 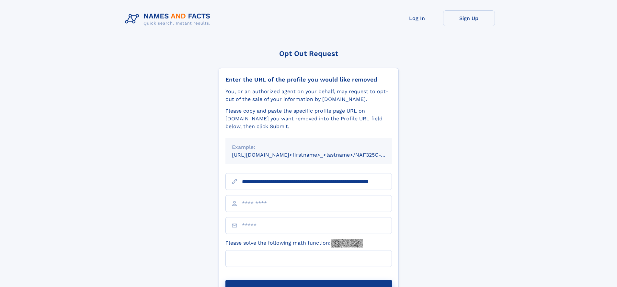 What do you see at coordinates (417, 18) in the screenshot?
I see `a: Log In` at bounding box center [417, 18].